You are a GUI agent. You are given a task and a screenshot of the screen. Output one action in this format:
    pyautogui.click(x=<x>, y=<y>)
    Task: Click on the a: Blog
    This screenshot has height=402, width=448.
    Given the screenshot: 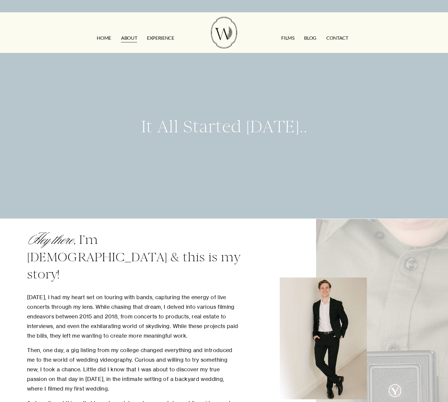 What is the action you would take?
    pyautogui.click(x=310, y=38)
    